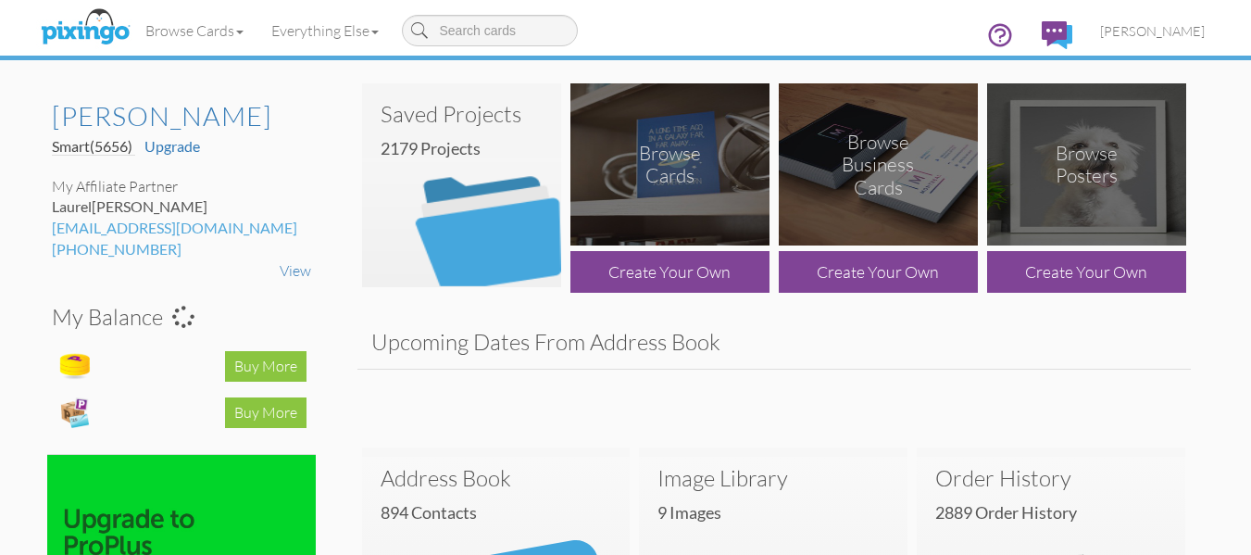 The width and height of the screenshot is (1251, 555). Describe the element at coordinates (85, 28) in the screenshot. I see `img: pixingo logo` at that location.